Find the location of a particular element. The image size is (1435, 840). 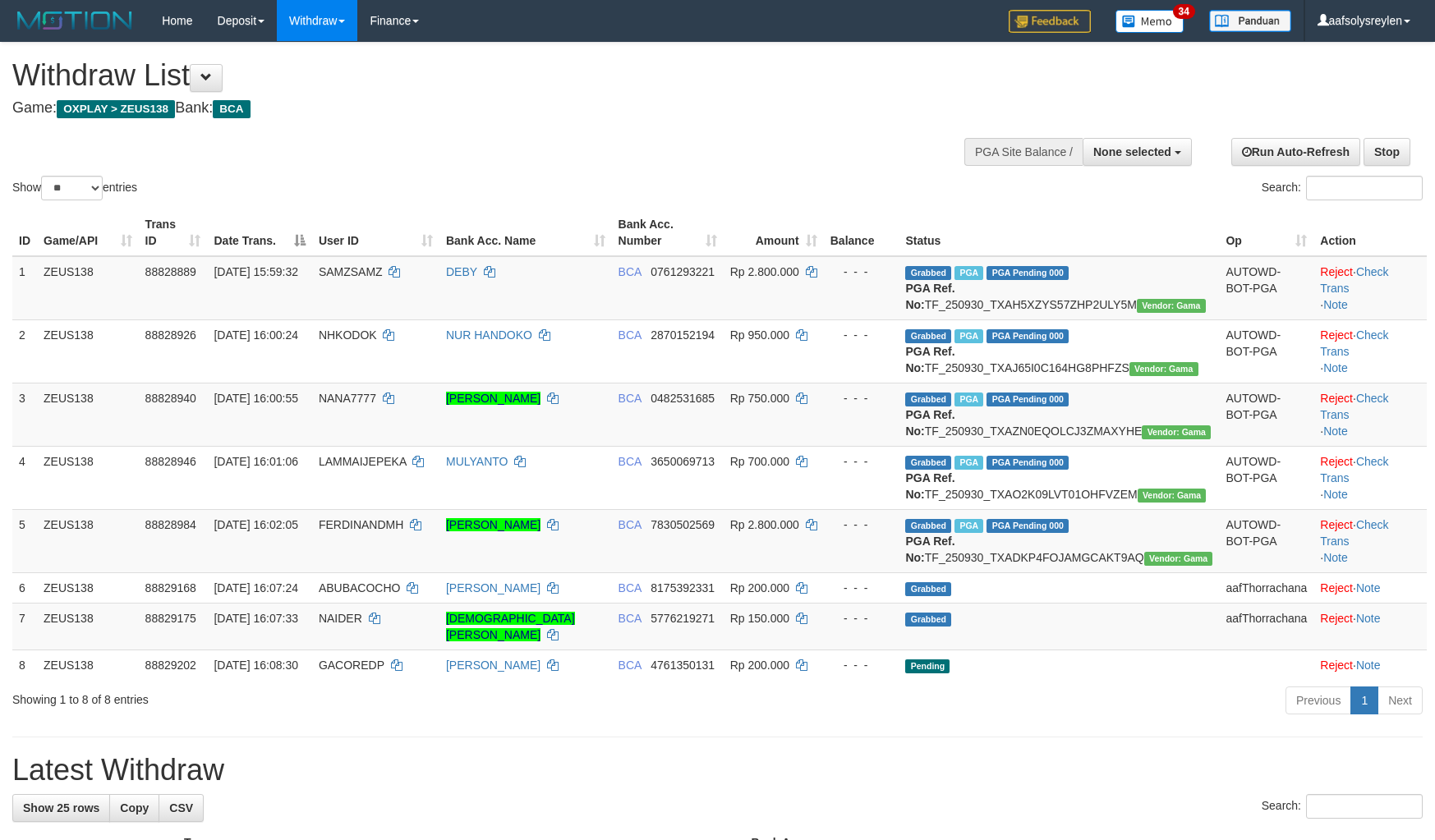

span: Rp 2.800.000 is located at coordinates (765, 525).